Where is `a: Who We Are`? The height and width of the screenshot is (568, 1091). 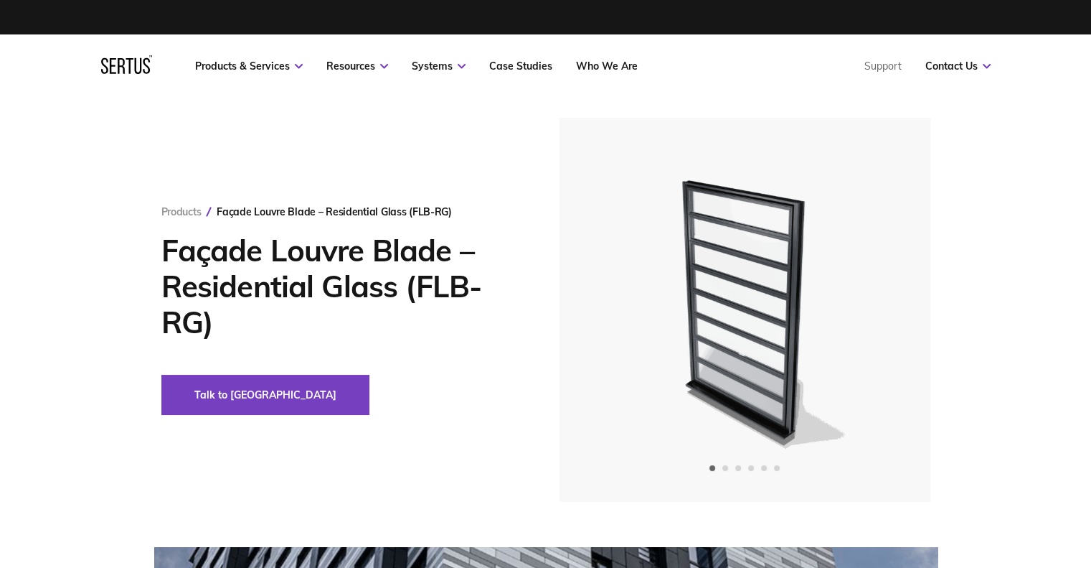
a: Who We Are is located at coordinates (607, 66).